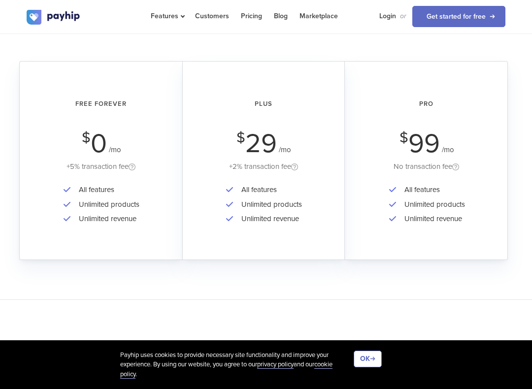 The image size is (532, 389). What do you see at coordinates (368, 359) in the screenshot?
I see `button: OK` at bounding box center [368, 359].